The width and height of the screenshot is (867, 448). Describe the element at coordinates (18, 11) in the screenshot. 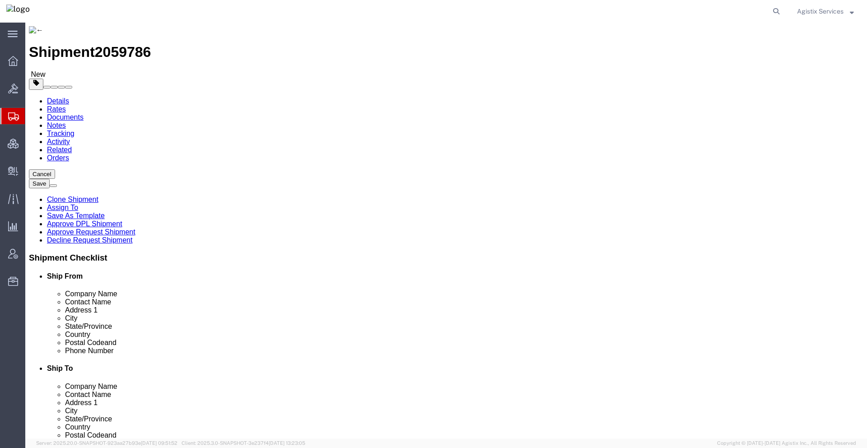

I see `img: logo` at that location.